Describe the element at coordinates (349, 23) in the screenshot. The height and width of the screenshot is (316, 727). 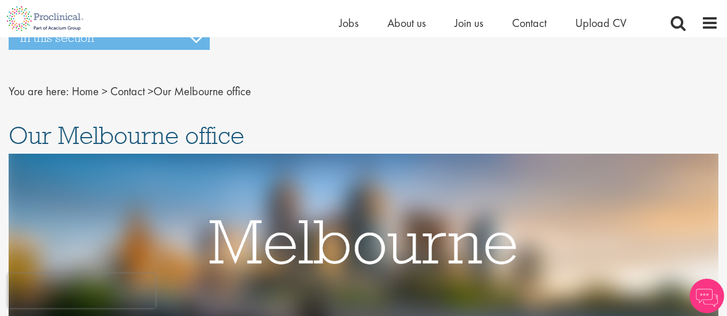
I see `a: Jobs` at that location.